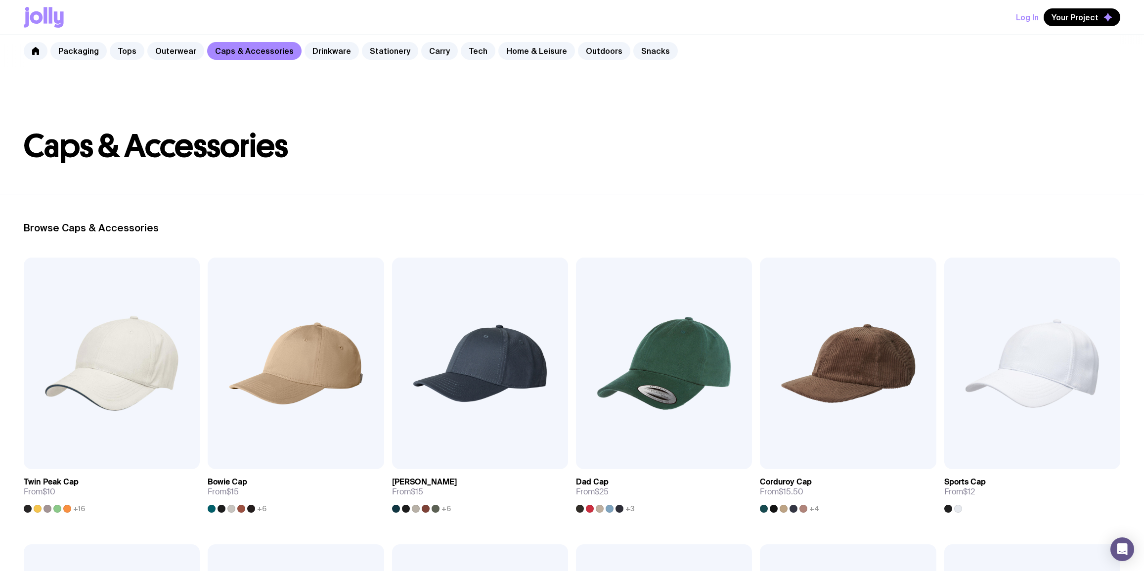  Describe the element at coordinates (1027, 17) in the screenshot. I see `button: Log In` at that location.